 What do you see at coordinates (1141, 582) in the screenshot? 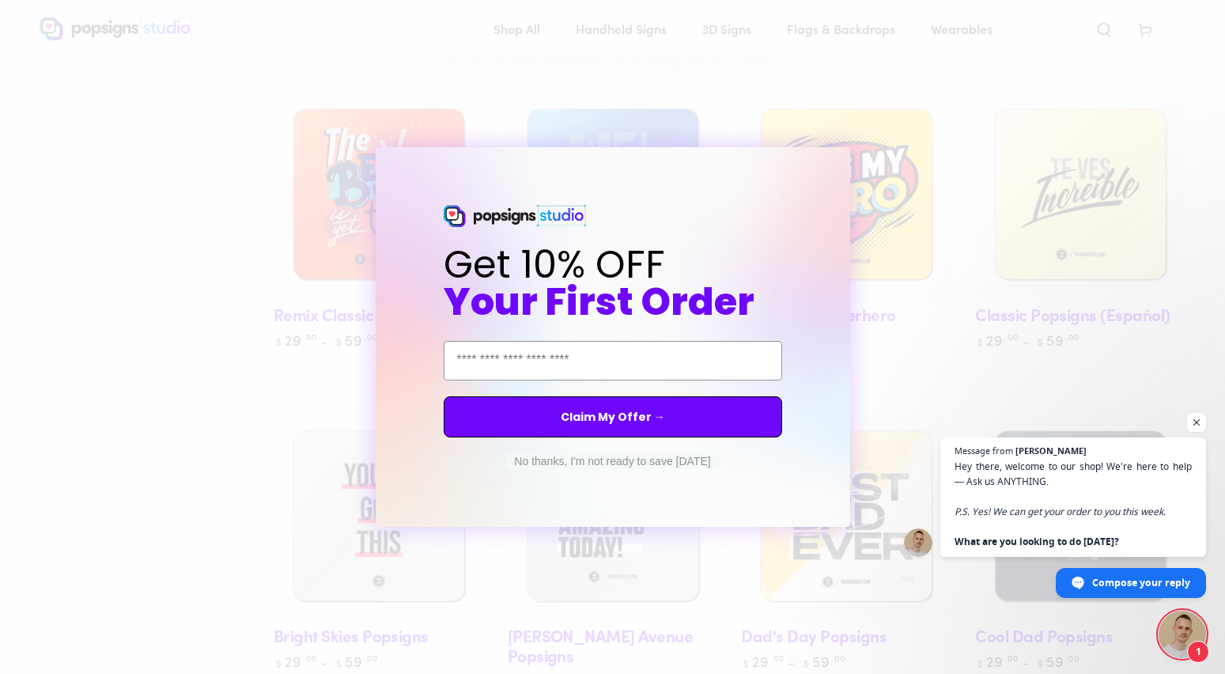
I see `span: Compose your reply` at bounding box center [1141, 582].